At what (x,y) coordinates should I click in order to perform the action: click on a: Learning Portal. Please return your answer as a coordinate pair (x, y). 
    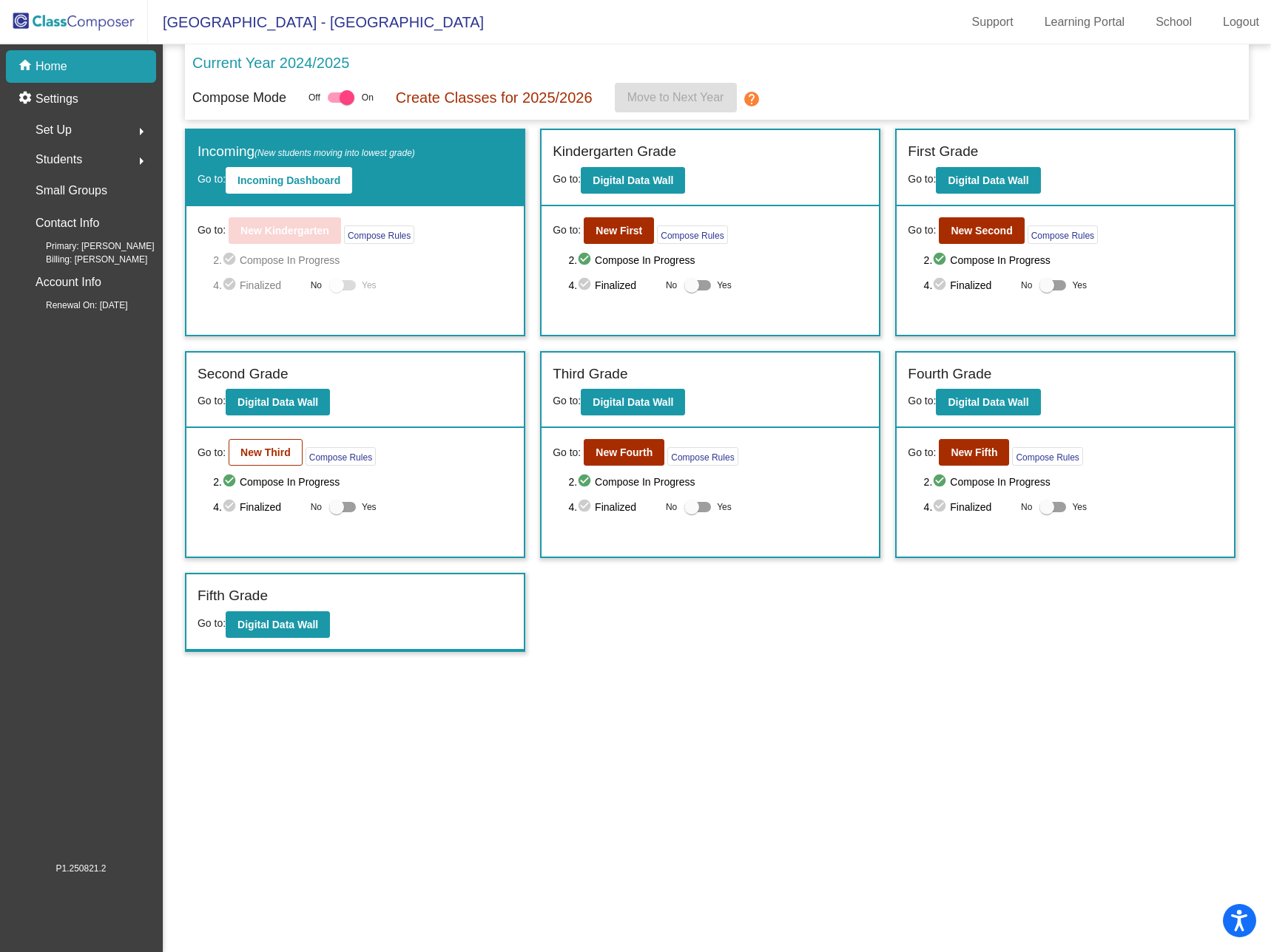
    Looking at the image, I should click on (1084, 22).